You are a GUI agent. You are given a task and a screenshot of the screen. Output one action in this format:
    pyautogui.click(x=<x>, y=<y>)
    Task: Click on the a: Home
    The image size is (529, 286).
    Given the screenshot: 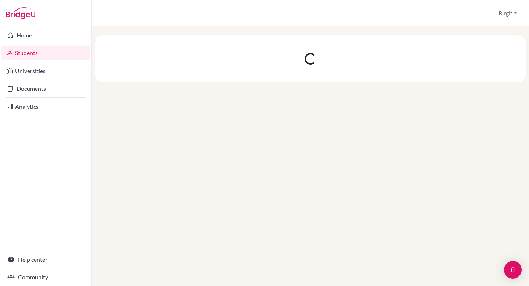 What is the action you would take?
    pyautogui.click(x=46, y=35)
    